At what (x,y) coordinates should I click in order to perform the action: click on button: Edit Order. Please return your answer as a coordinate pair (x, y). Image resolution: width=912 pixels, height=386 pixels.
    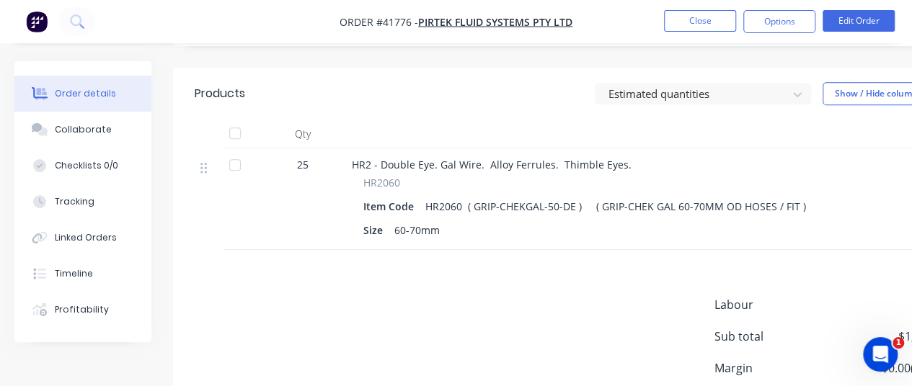
    Looking at the image, I should click on (858, 21).